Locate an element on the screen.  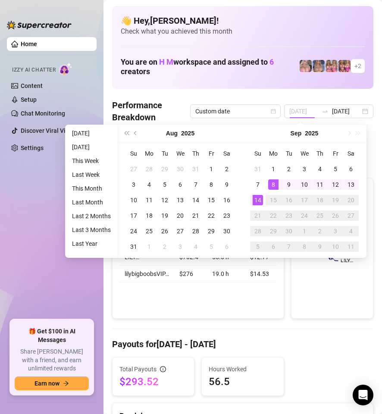
div: 18 is located at coordinates (320, 200).